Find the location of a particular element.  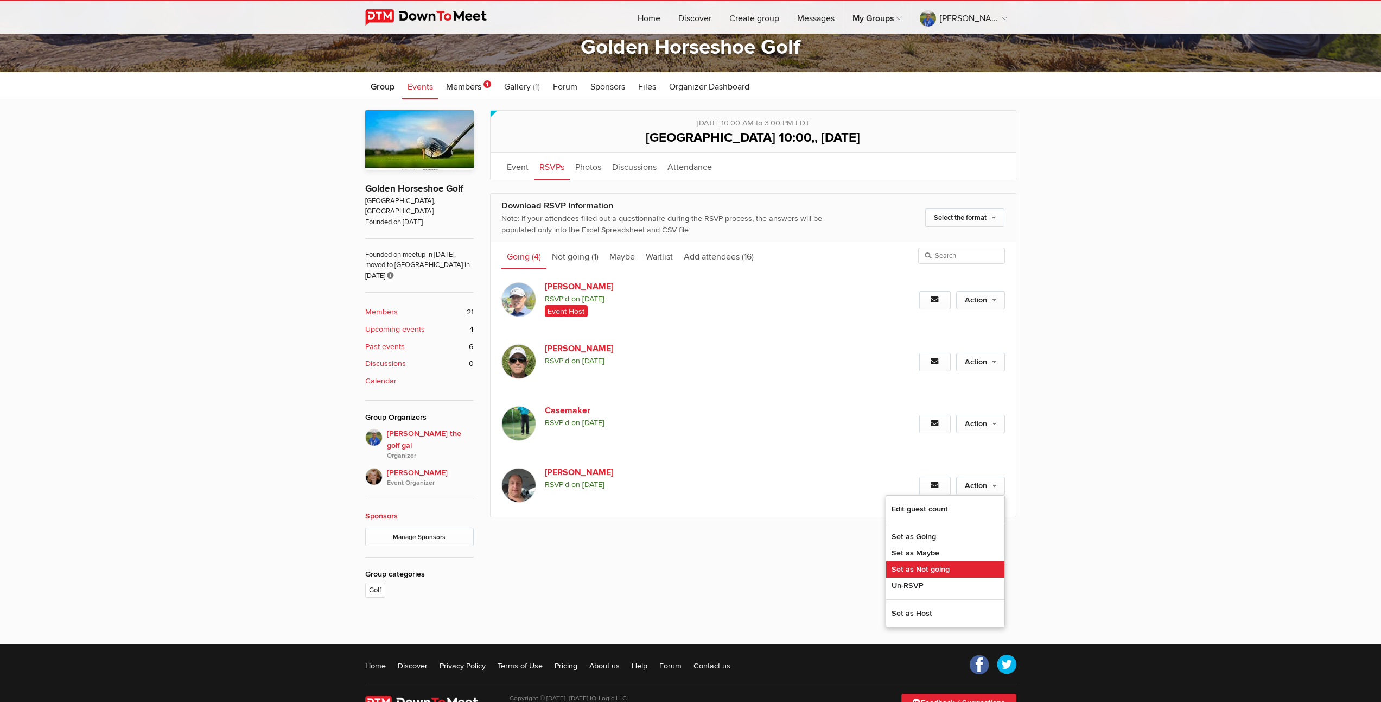

a: Organizer Dashboard is located at coordinates (709, 86).